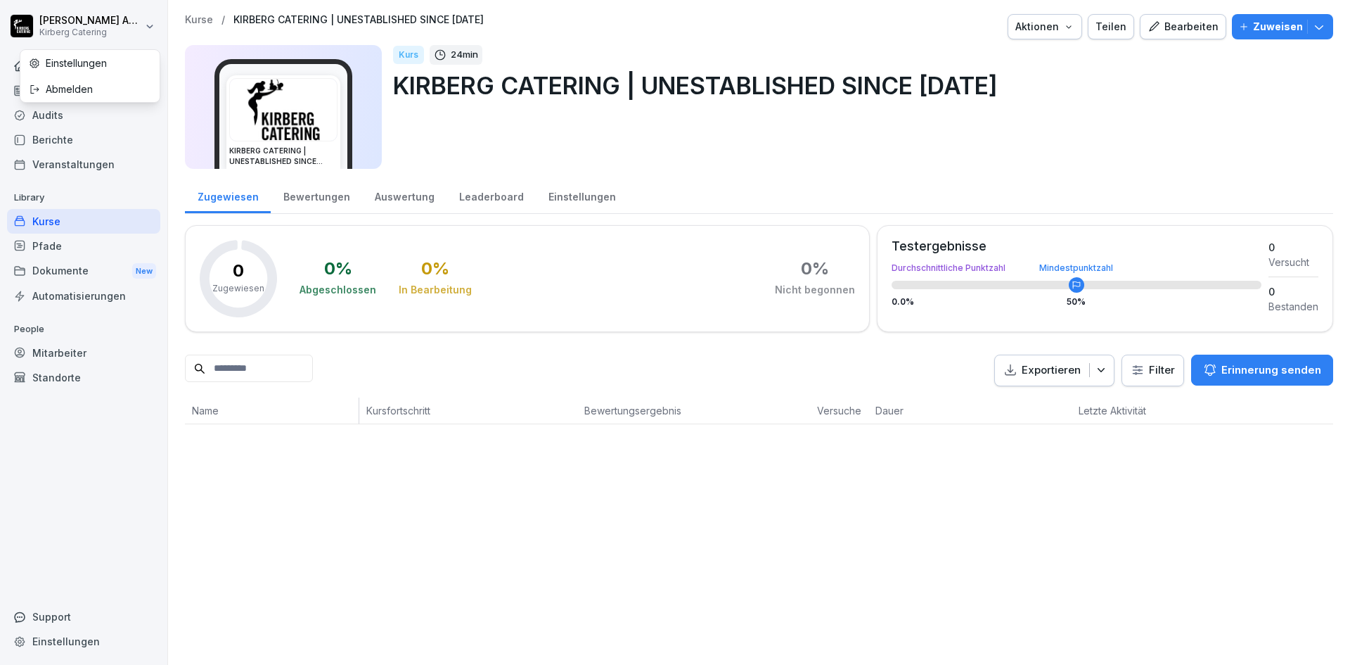  What do you see at coordinates (90, 89) in the screenshot?
I see `div: Abmelden` at bounding box center [90, 89].